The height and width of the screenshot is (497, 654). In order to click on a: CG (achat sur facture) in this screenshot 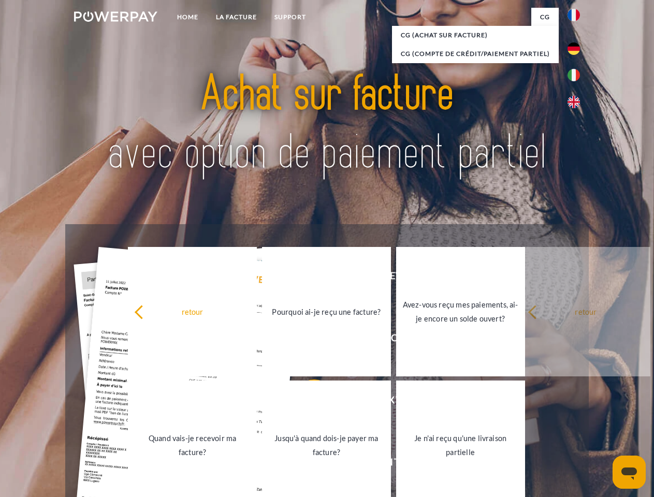, I will do `click(475, 35)`.